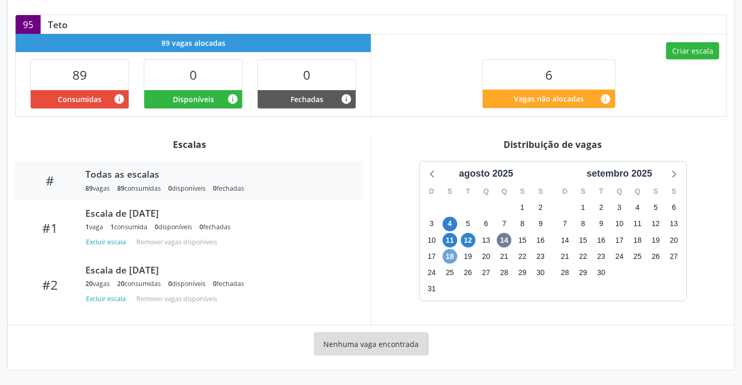 The height and width of the screenshot is (385, 742). Describe the element at coordinates (602, 224) in the screenshot. I see `span: terça-feira, 9 de setembro de 2025` at that location.